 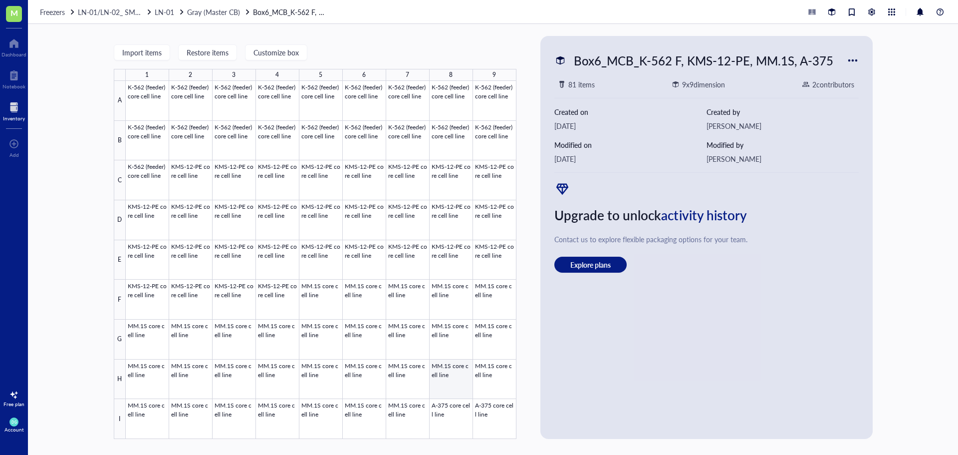 What do you see at coordinates (120, 141) in the screenshot?
I see `div: B` at bounding box center [120, 141].